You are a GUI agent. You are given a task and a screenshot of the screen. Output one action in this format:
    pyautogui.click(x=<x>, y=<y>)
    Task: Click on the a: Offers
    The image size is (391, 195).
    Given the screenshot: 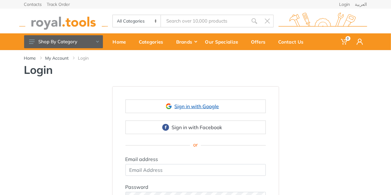 What is the action you would take?
    pyautogui.click(x=261, y=42)
    